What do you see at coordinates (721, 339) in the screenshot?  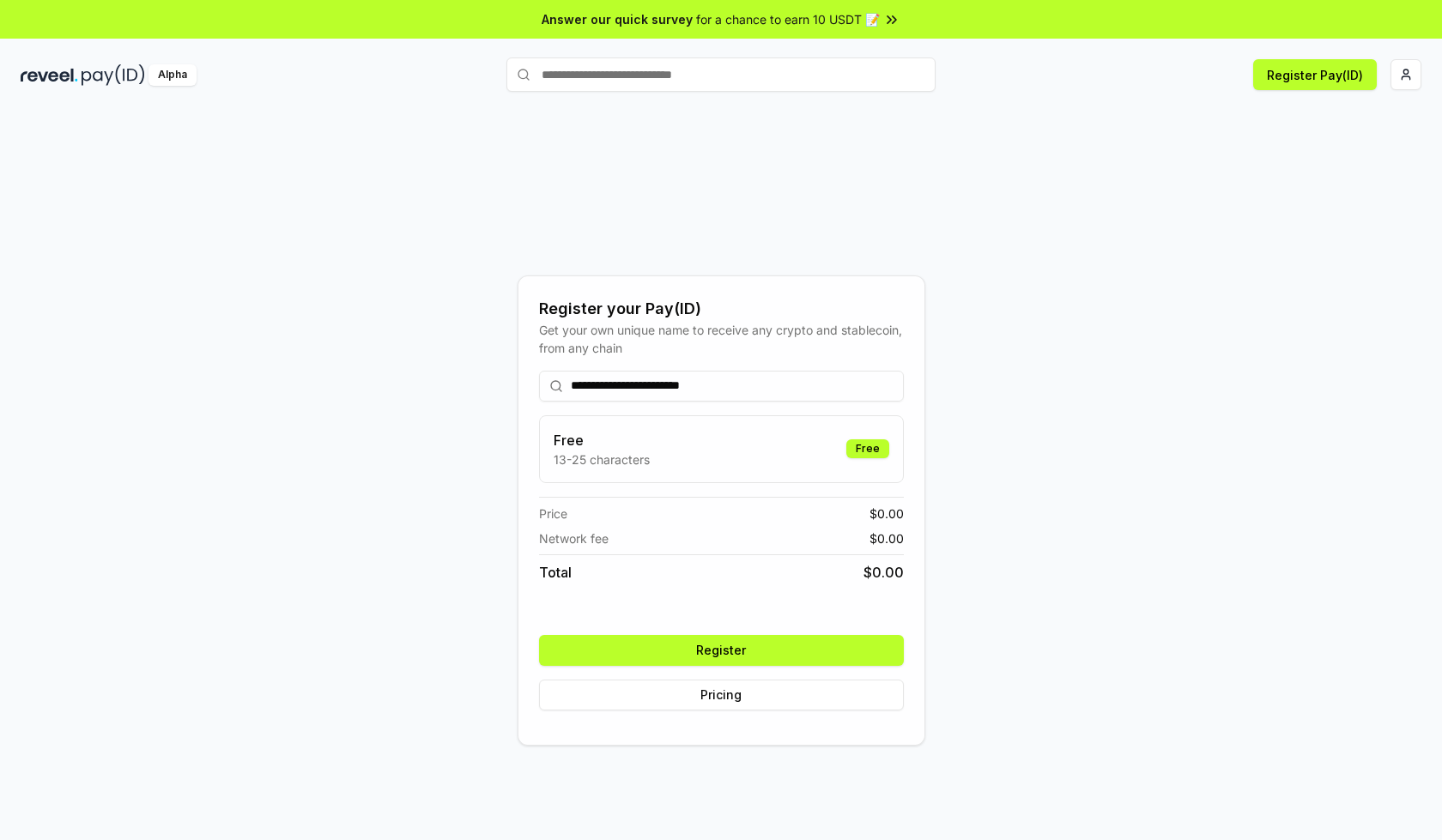 I see `div: Get your own unique name to receive any crypto and stablecoin, from any chain` at bounding box center [721, 339].